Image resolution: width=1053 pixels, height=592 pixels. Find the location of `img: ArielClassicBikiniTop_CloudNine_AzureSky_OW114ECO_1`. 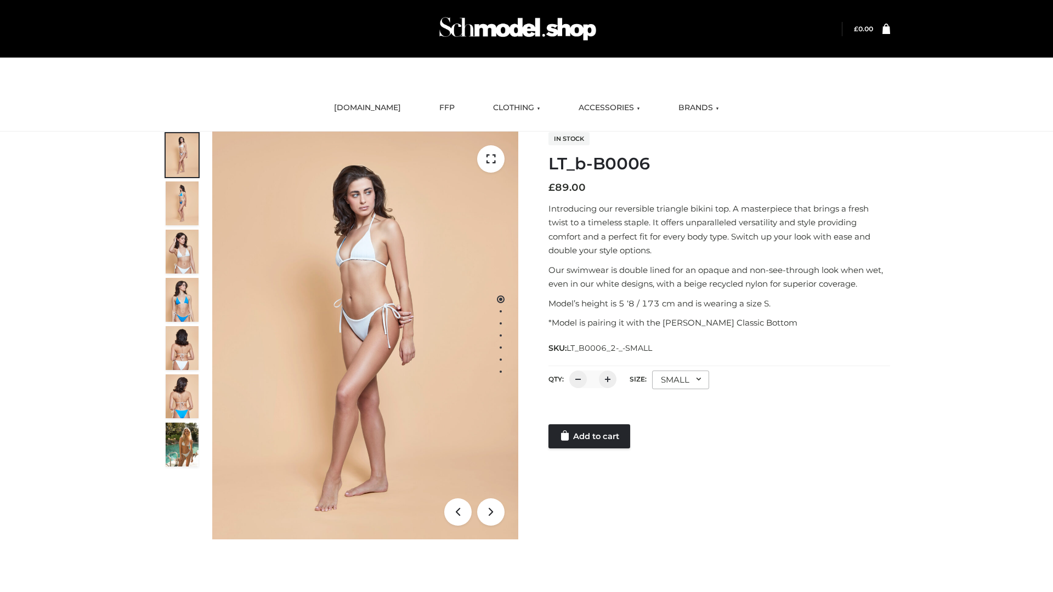

img: ArielClassicBikiniTop_CloudNine_AzureSky_OW114ECO_1 is located at coordinates (365, 336).